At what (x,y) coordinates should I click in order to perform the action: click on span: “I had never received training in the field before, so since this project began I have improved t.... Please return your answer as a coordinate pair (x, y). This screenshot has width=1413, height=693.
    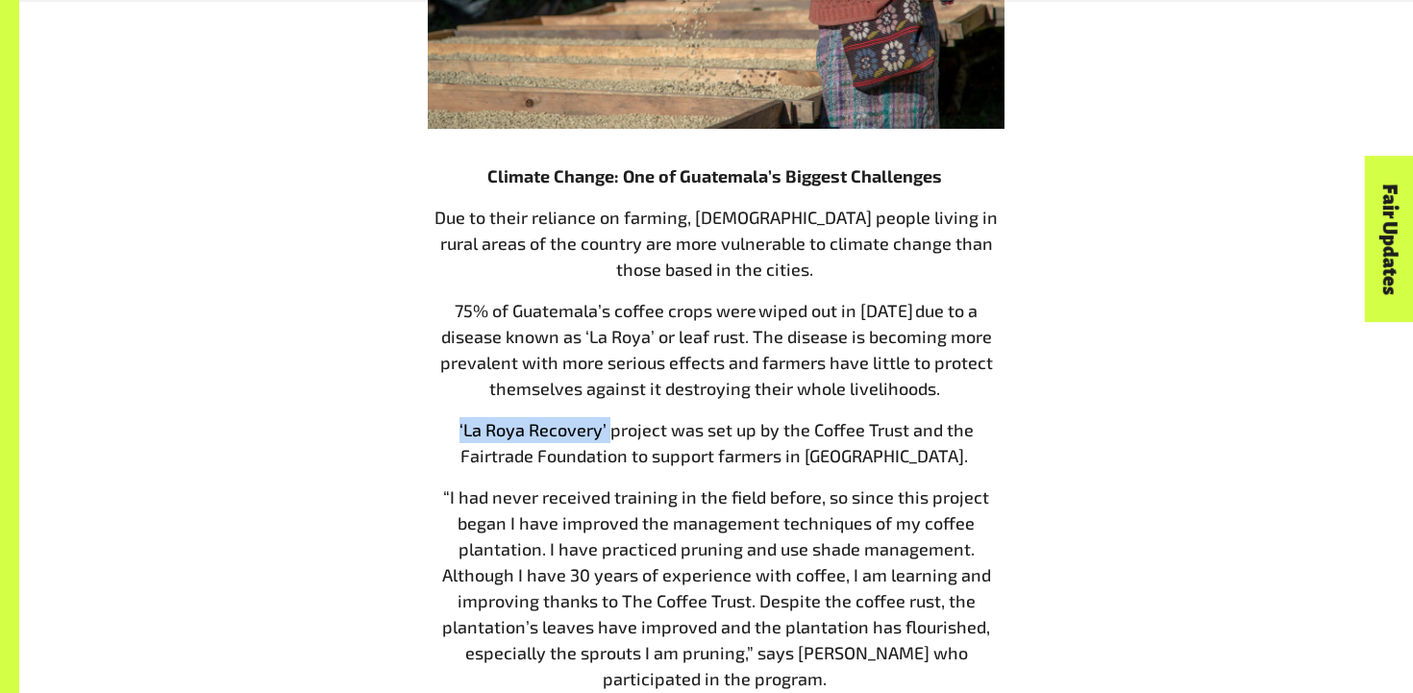
    Looking at the image, I should click on (716, 587).